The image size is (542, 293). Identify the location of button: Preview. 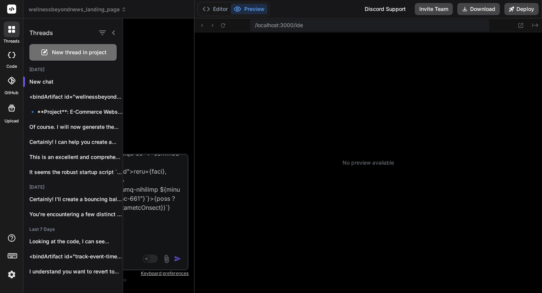
(249, 9).